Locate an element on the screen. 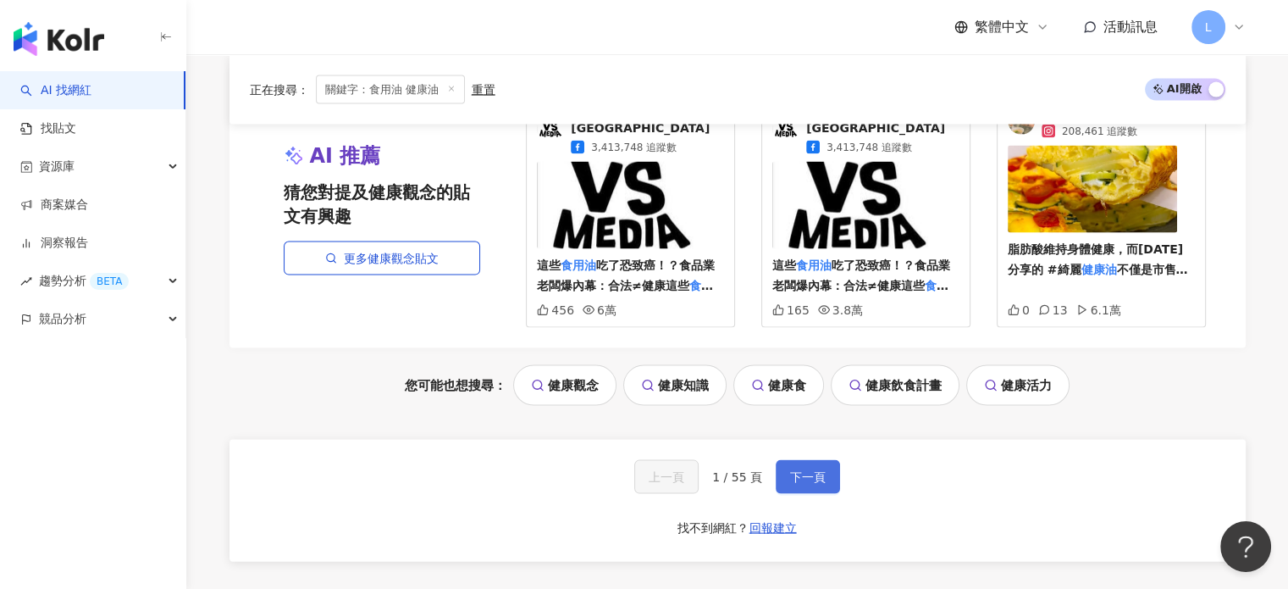  span: 競品分析 is located at coordinates (63, 319).